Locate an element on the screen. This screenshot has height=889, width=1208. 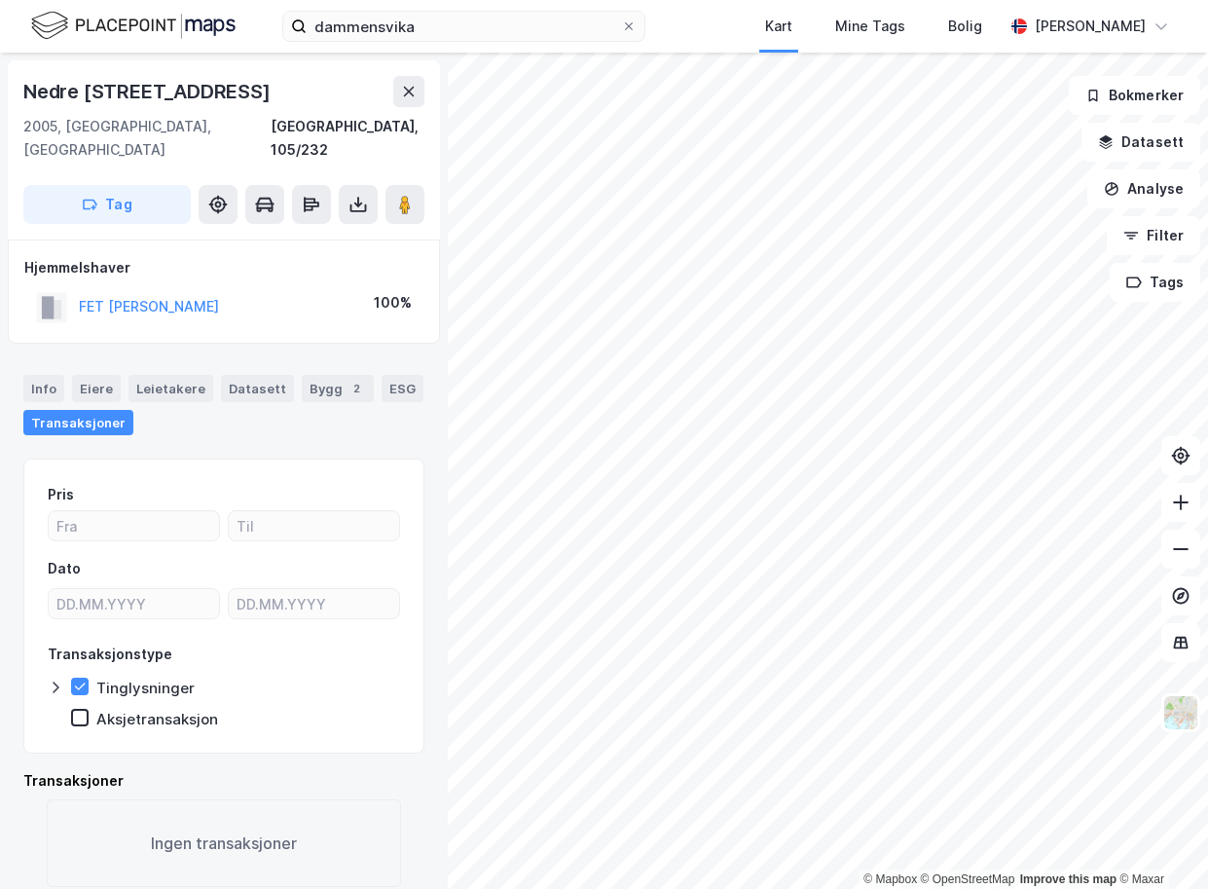
button: Analyse is located at coordinates (1144, 189).